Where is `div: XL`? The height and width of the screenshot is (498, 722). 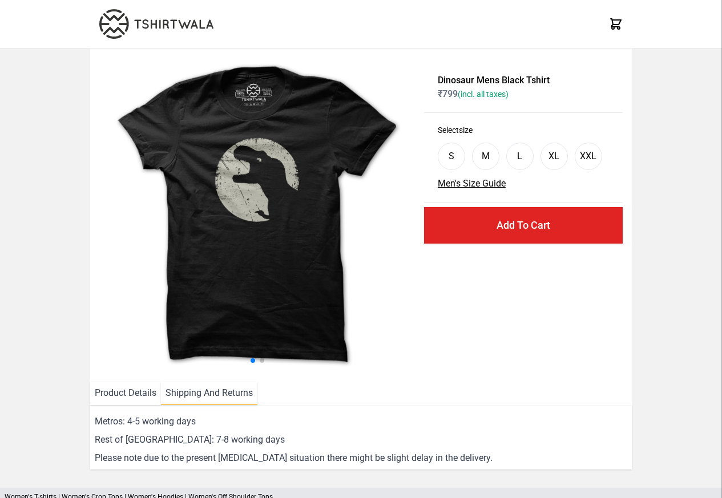 div: XL is located at coordinates (554, 156).